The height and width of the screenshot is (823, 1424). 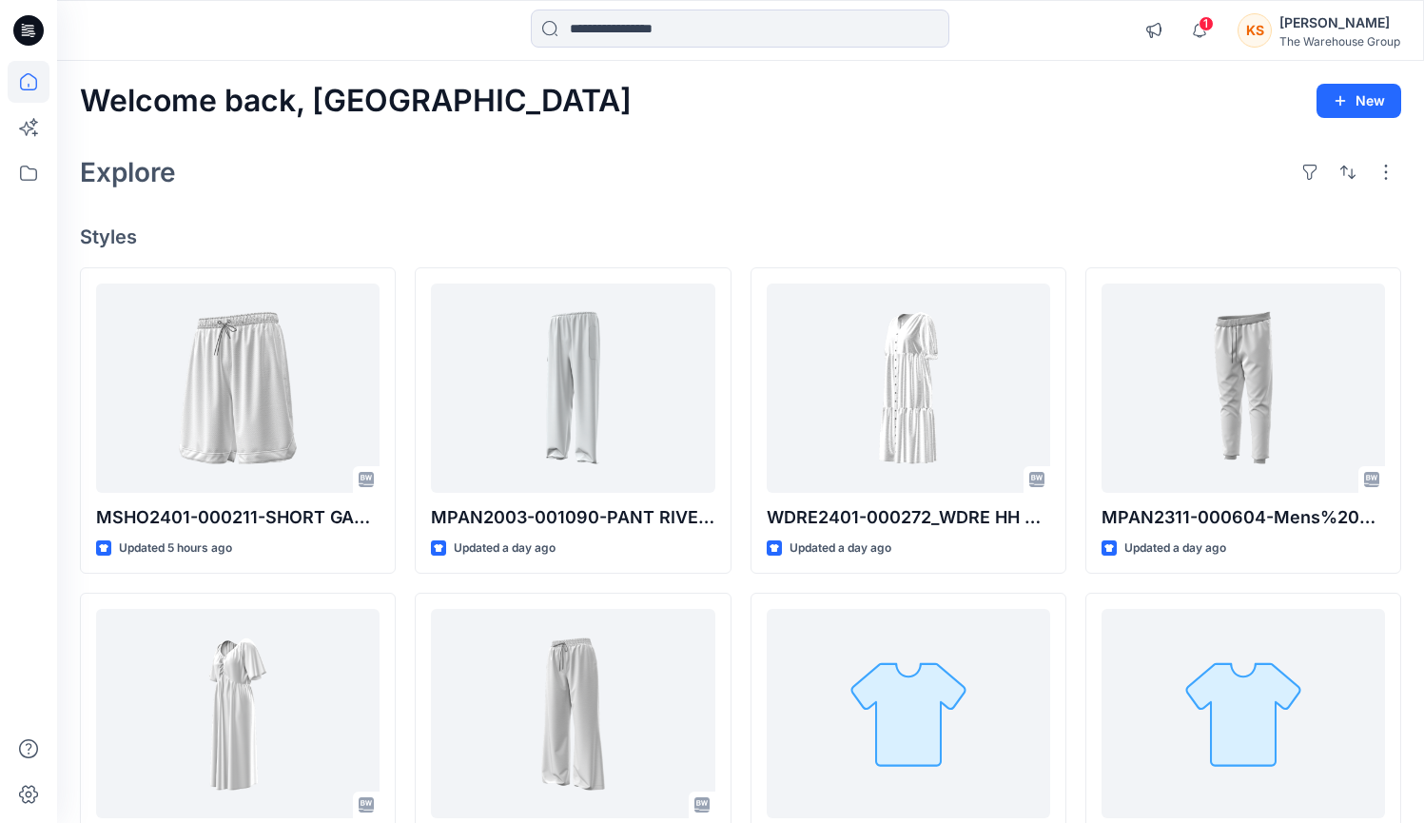 What do you see at coordinates (1206, 24) in the screenshot?
I see `span: 1` at bounding box center [1206, 24].